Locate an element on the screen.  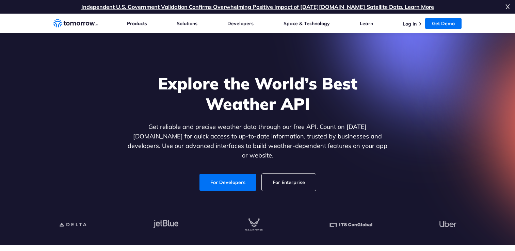
a: For Enterprise is located at coordinates (289, 182).